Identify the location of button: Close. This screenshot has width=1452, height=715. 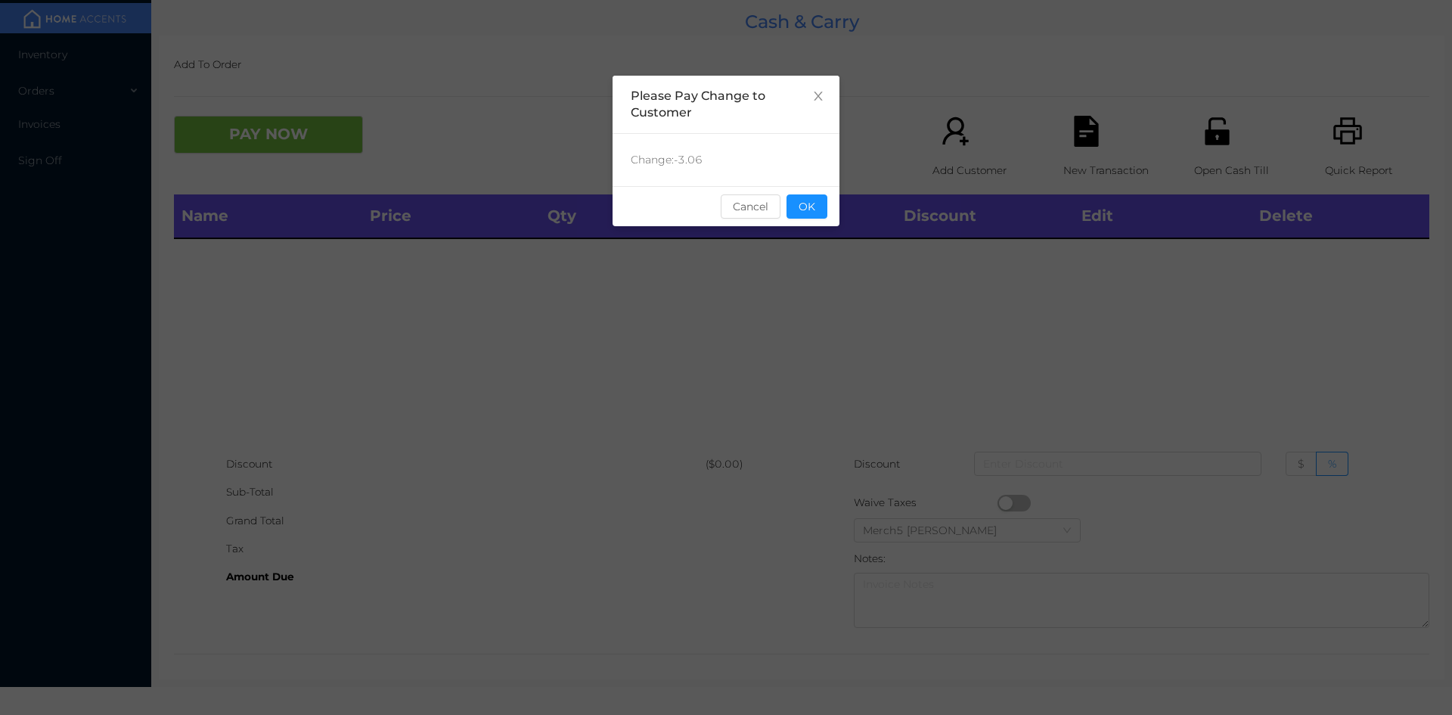
(819, 97).